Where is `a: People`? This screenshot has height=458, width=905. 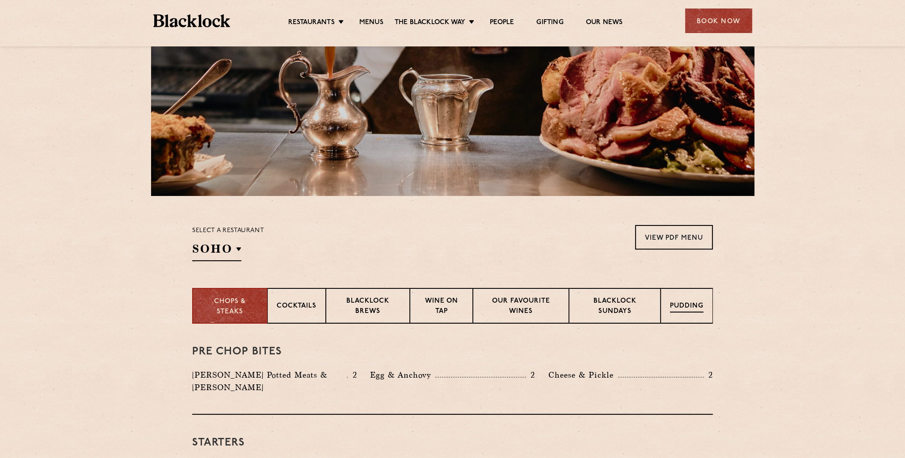 a: People is located at coordinates (502, 23).